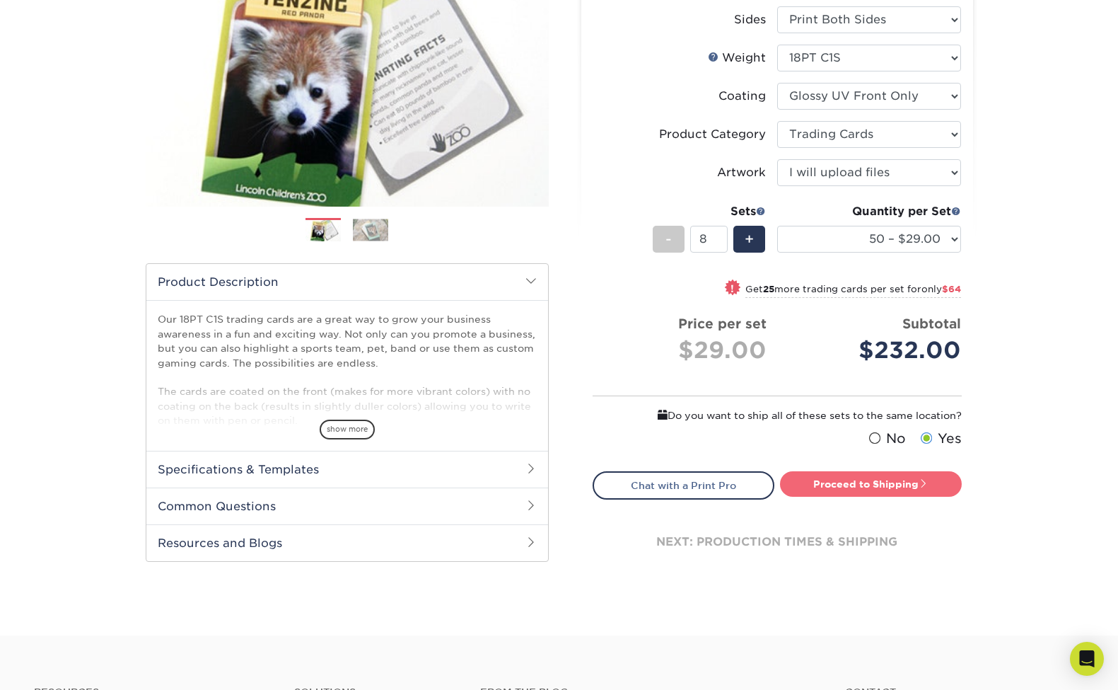 Image resolution: width=1118 pixels, height=690 pixels. What do you see at coordinates (712, 134) in the screenshot?
I see `div: Product Category` at bounding box center [712, 134].